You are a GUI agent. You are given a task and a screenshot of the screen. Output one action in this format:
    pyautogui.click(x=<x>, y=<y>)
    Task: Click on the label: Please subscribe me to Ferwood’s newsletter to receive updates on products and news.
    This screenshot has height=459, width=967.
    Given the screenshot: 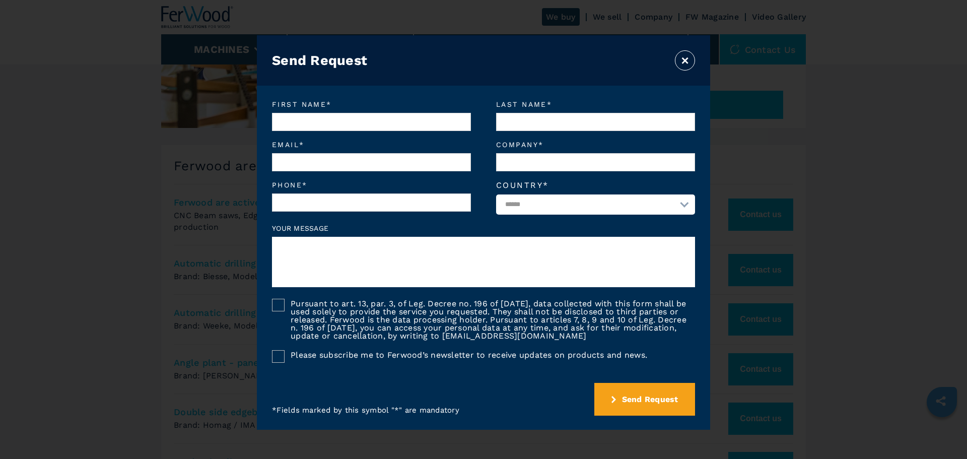 What is the action you would take?
    pyautogui.click(x=466, y=355)
    